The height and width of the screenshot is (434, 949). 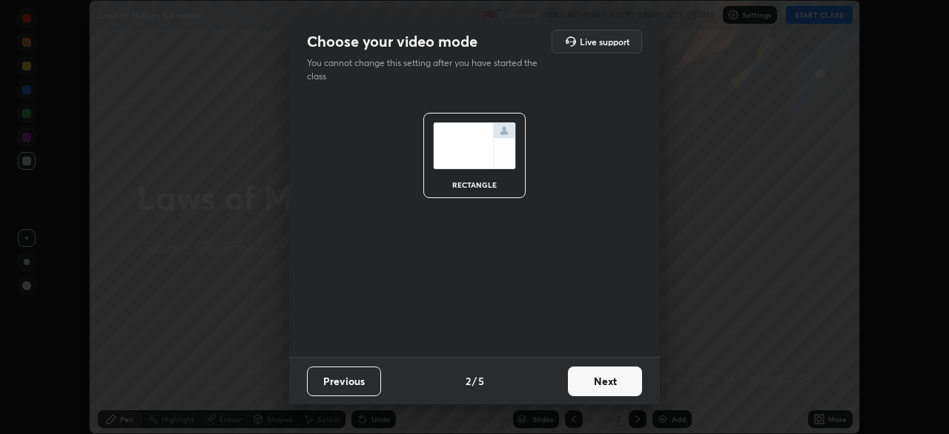 What do you see at coordinates (468, 380) in the screenshot?
I see `h4: 2` at bounding box center [468, 380].